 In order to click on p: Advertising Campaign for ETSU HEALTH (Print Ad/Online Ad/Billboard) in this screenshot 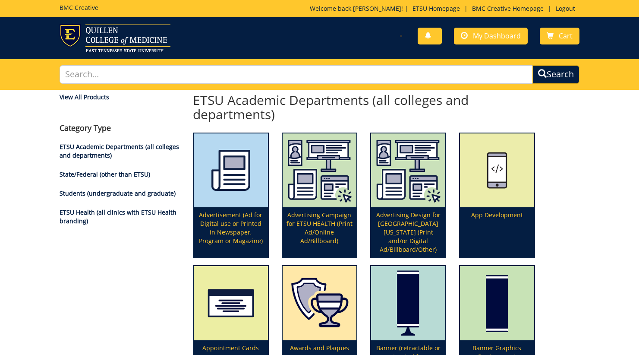, I will do `click(320, 232)`.